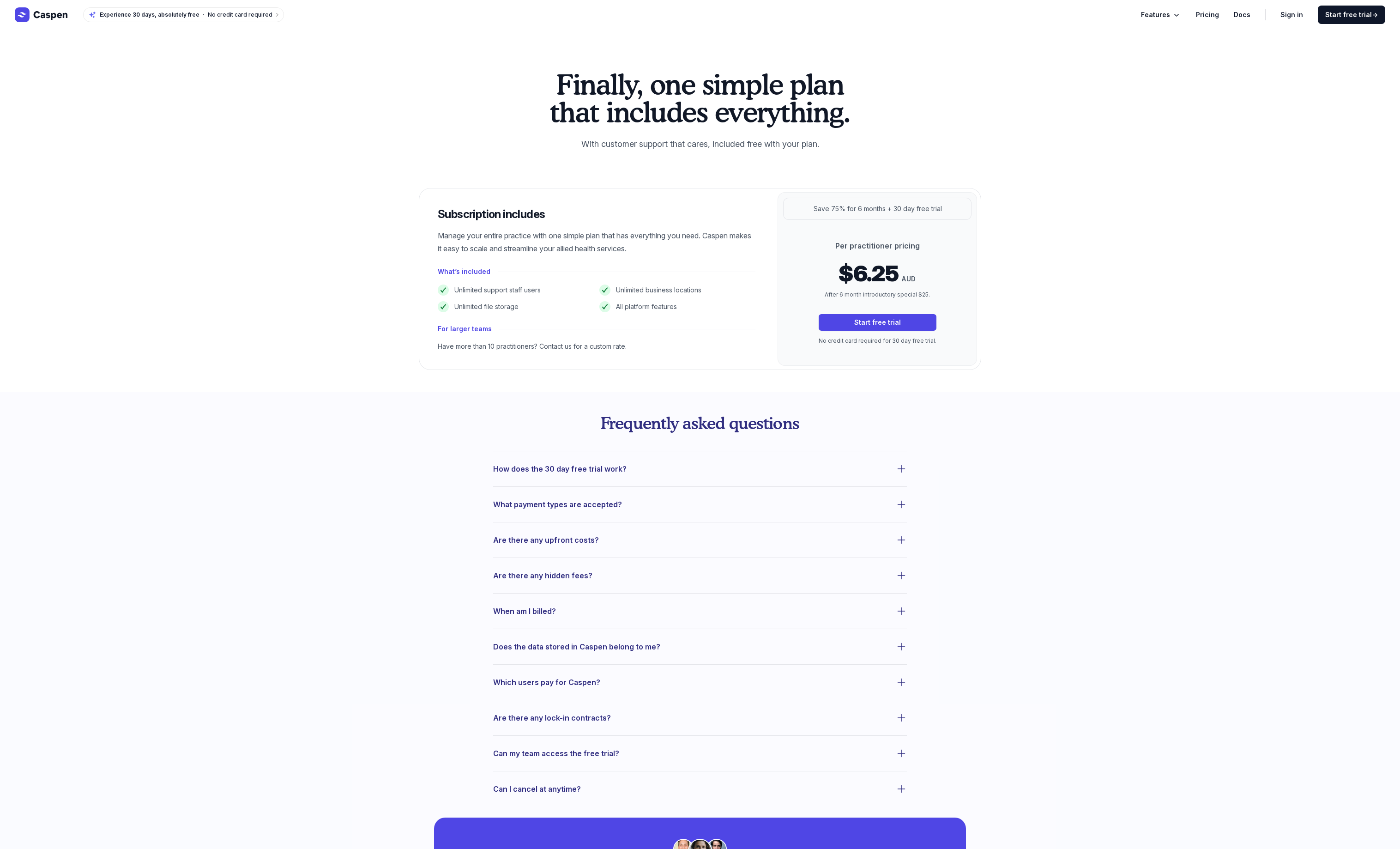 The image size is (1400, 849). Describe the element at coordinates (1242, 15) in the screenshot. I see `a: Docs` at that location.